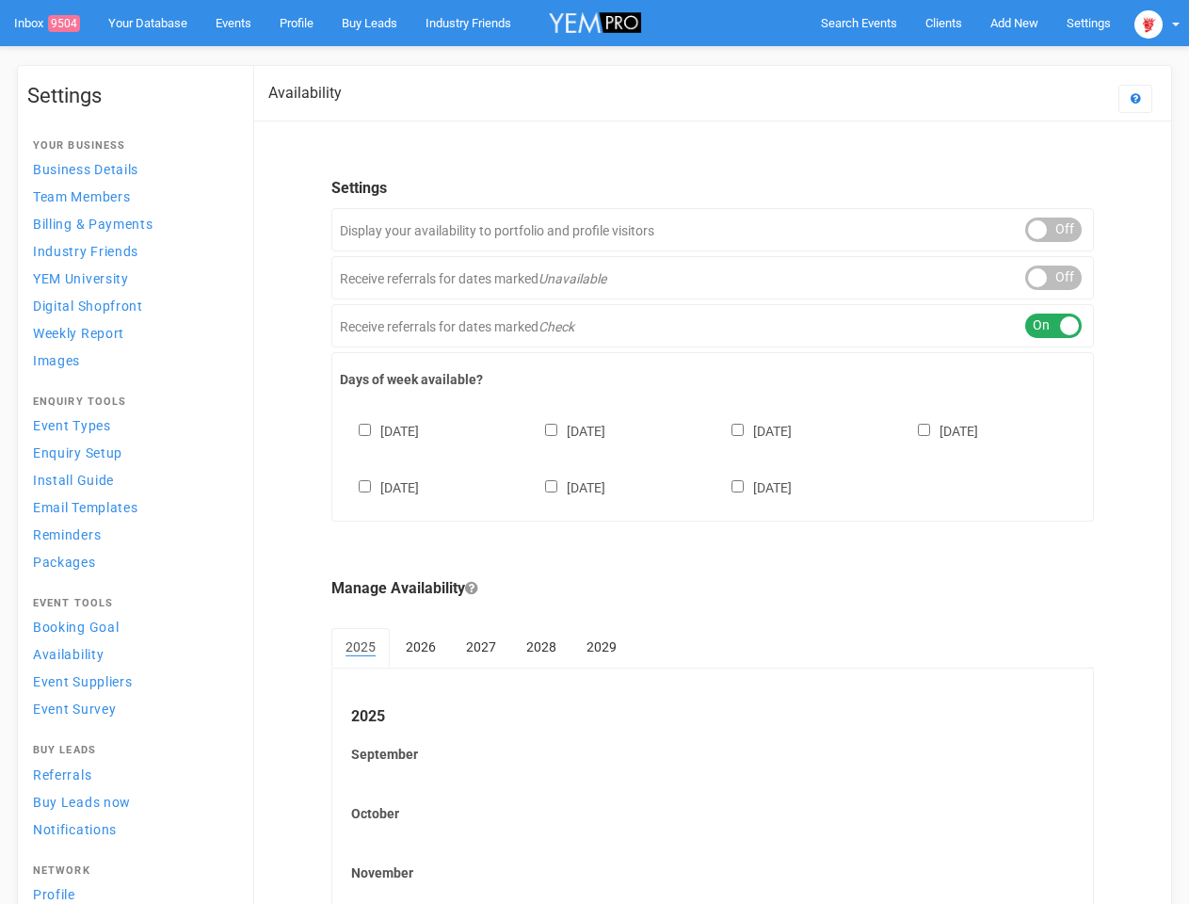 The width and height of the screenshot is (1189, 904). What do you see at coordinates (131, 96) in the screenshot?
I see `h1: Settings` at bounding box center [131, 96].